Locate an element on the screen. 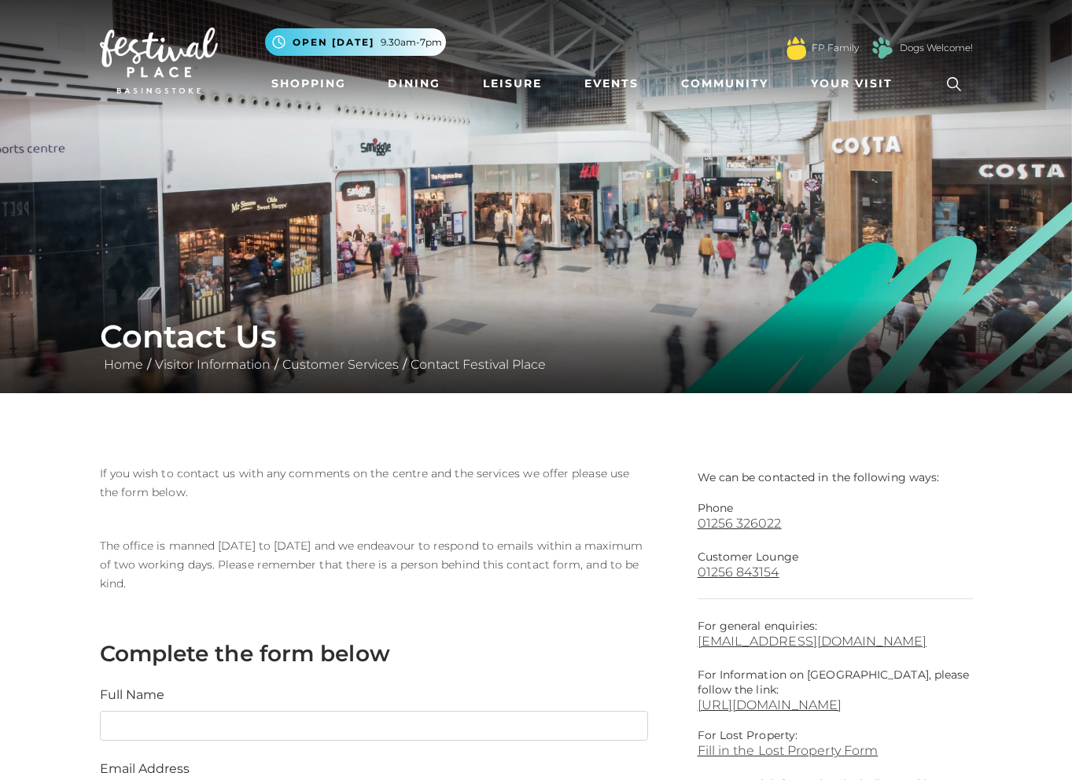  a: Dining is located at coordinates (414, 83).